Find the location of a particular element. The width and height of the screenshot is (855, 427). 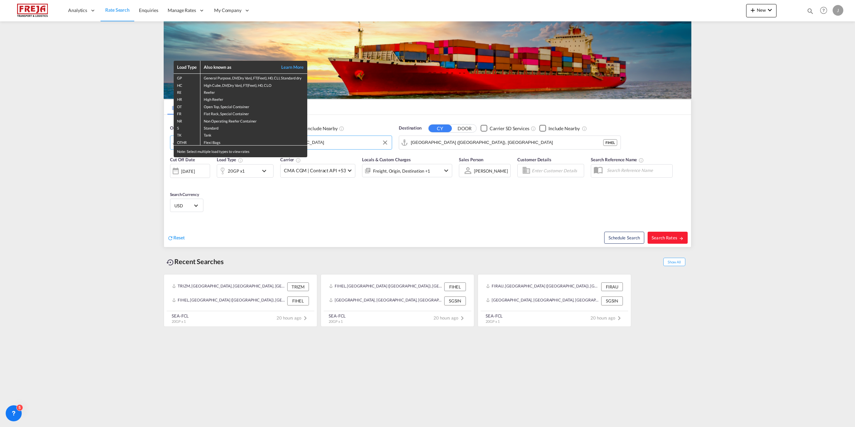

td: FR is located at coordinates (187, 113).